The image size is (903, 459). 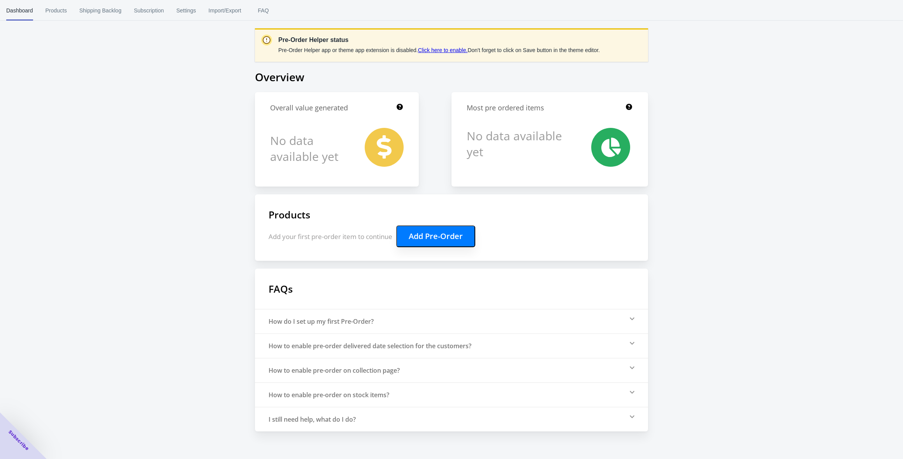 What do you see at coordinates (443, 50) in the screenshot?
I see `a: Click here to enable.` at bounding box center [443, 50].